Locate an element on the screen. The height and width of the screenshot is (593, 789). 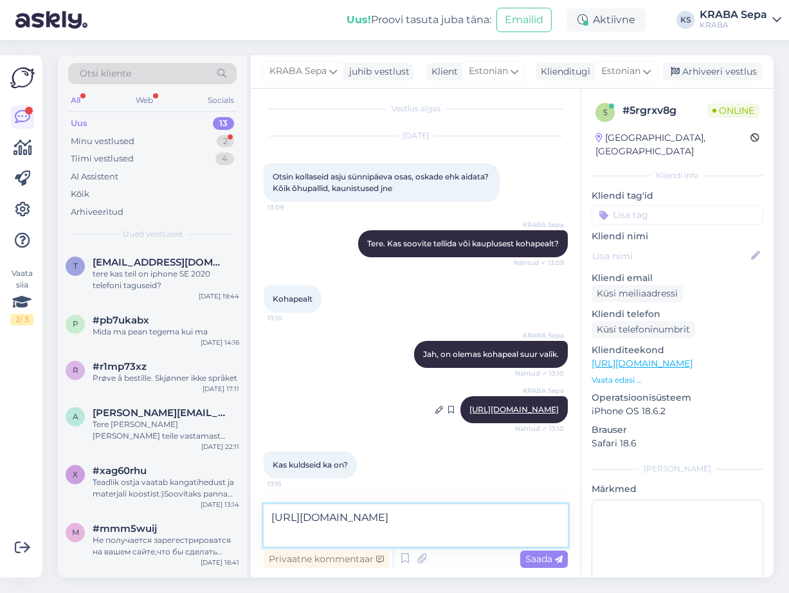
div: Kliendi info is located at coordinates (677, 176).